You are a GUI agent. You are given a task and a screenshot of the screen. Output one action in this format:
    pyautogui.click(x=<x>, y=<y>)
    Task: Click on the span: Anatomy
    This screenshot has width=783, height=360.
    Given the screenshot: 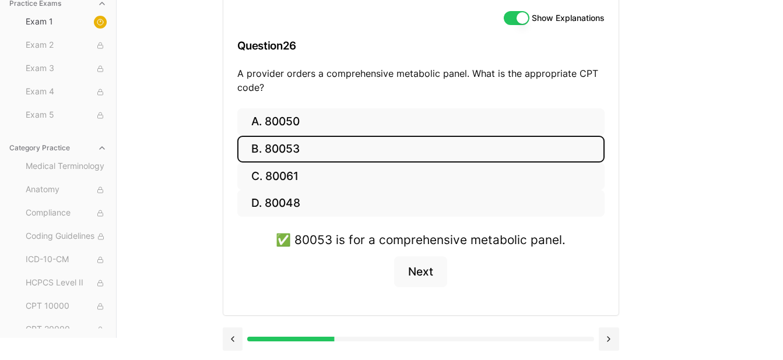 What is the action you would take?
    pyautogui.click(x=66, y=190)
    